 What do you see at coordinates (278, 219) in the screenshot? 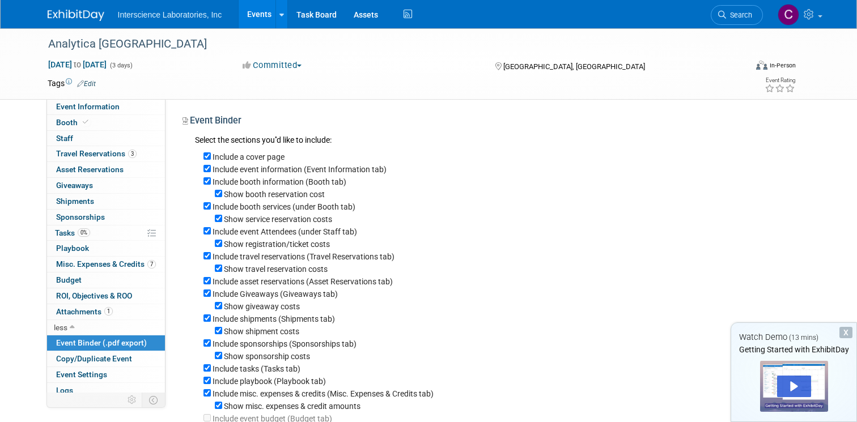
I see `label: Show service reservation costs` at bounding box center [278, 219].